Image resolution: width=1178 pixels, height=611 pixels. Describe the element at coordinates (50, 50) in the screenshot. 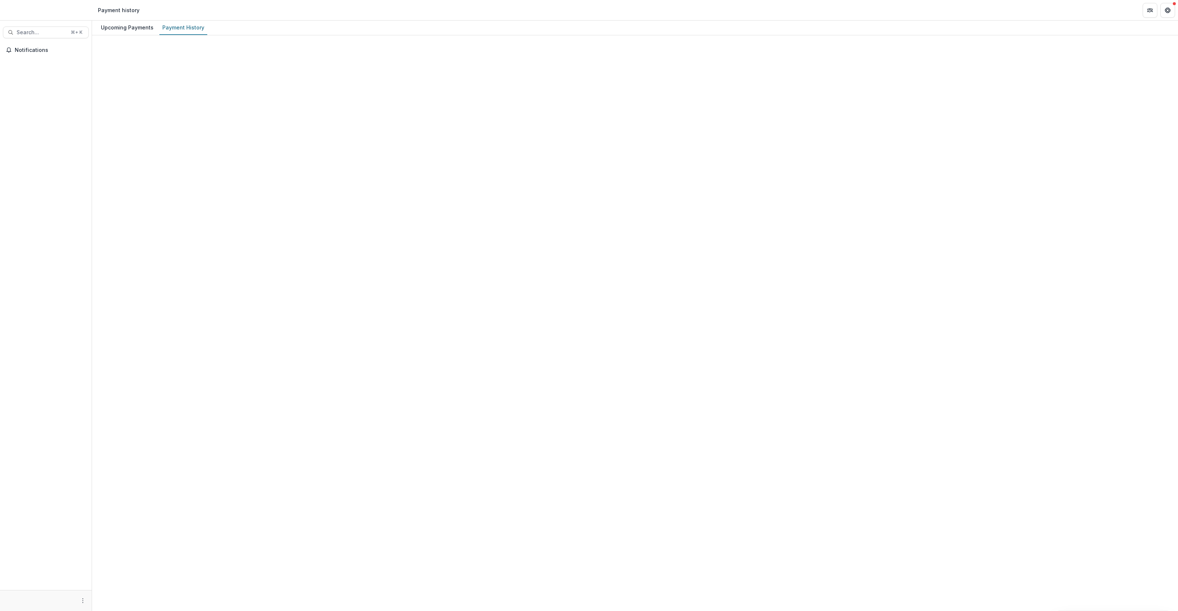

I see `span: Notifications` at that location.